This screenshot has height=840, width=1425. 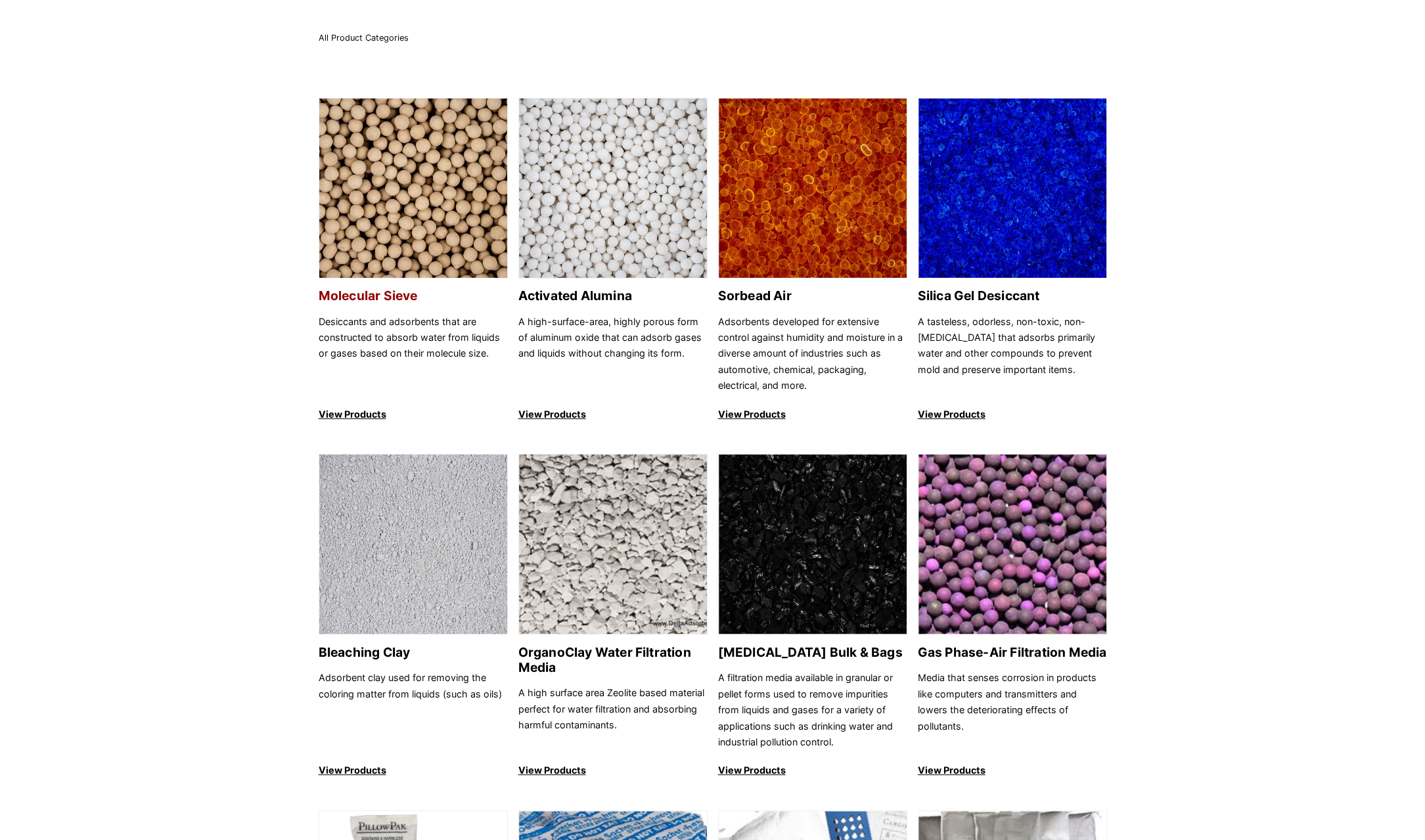 What do you see at coordinates (1013, 652) in the screenshot?
I see `h2: Gas Phase-Air Filtration Media` at bounding box center [1013, 652].